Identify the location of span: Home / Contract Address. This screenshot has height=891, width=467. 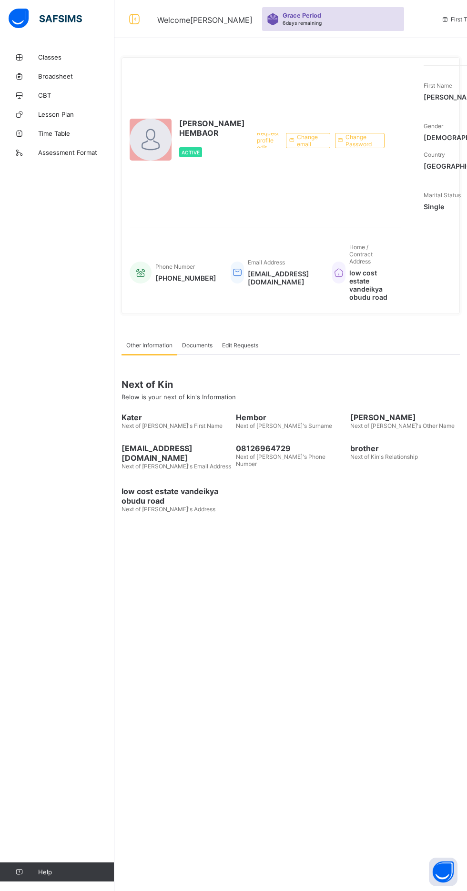
(361, 254).